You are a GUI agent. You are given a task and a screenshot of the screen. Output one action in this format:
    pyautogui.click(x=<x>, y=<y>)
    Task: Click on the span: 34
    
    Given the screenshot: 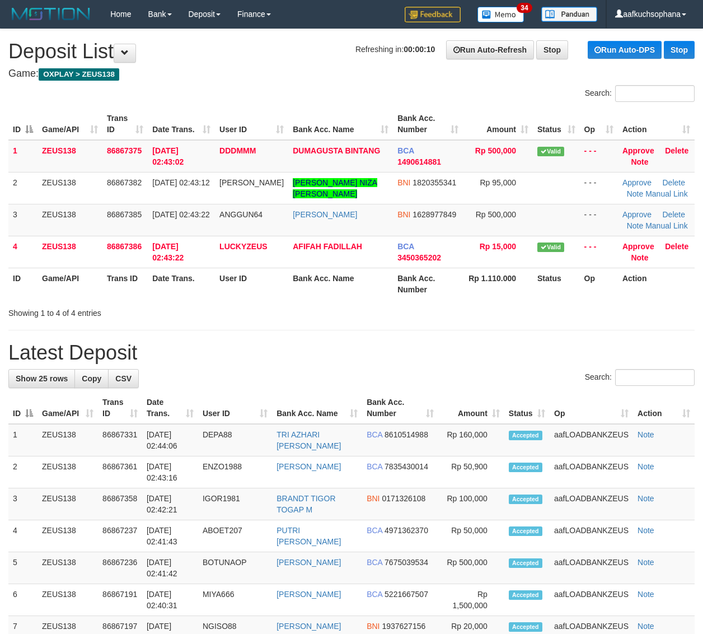 What is the action you would take?
    pyautogui.click(x=524, y=8)
    